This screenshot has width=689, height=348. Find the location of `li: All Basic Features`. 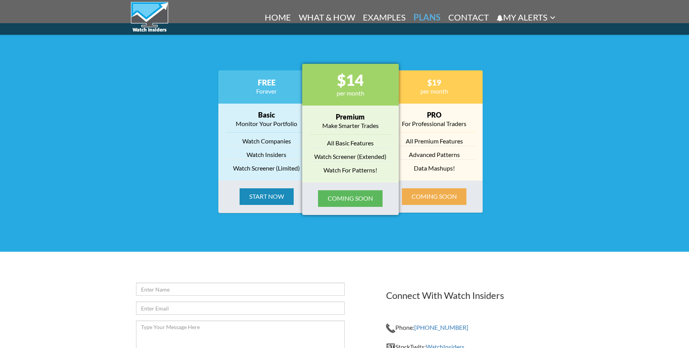

li: All Basic Features is located at coordinates (351, 143).